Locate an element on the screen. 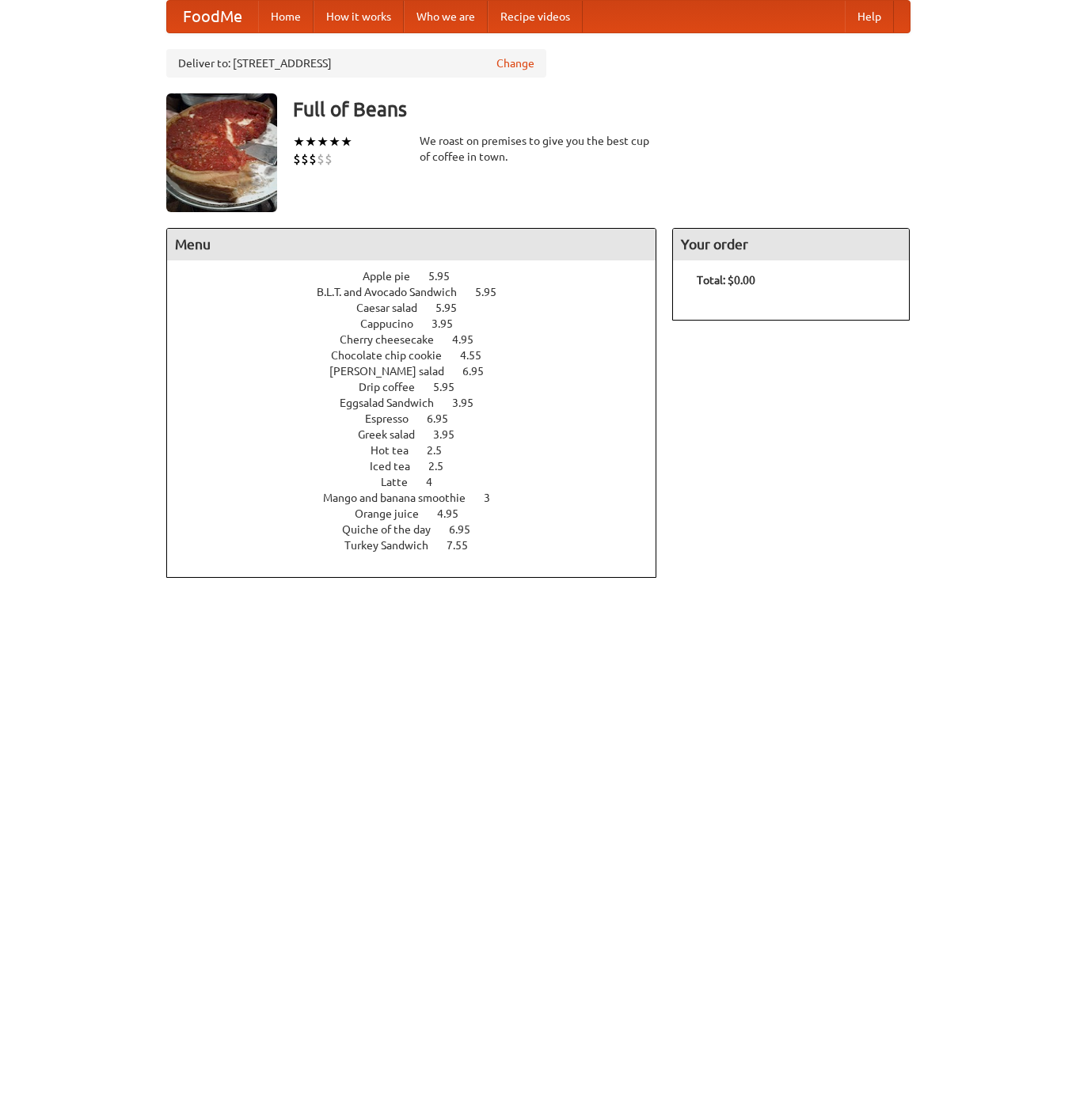  h4: Your order is located at coordinates (791, 245).